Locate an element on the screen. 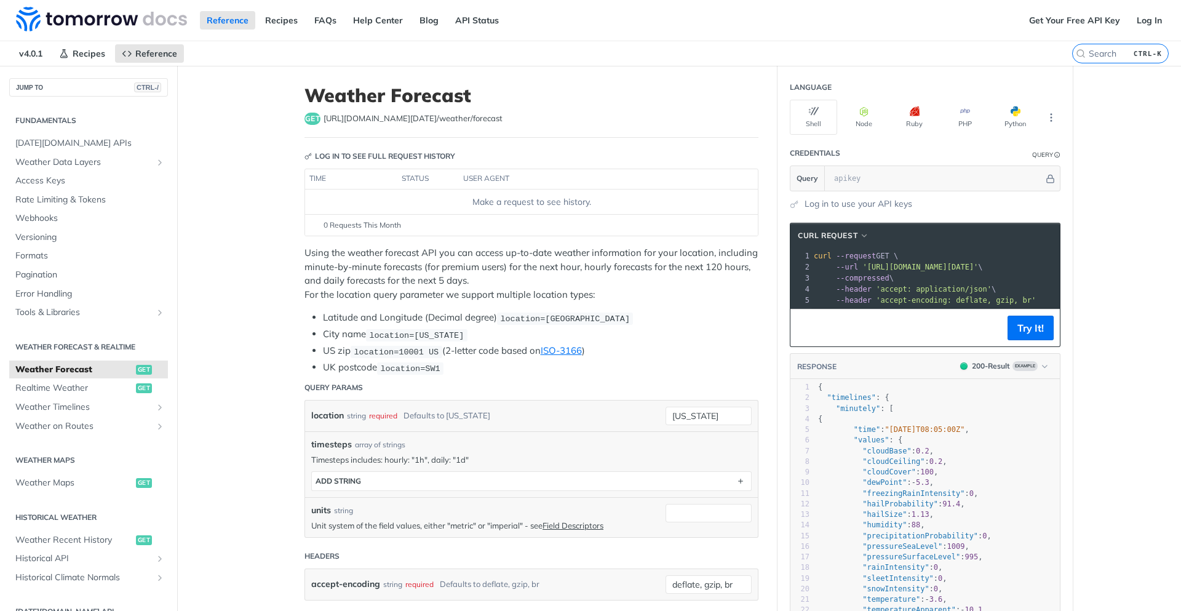 The height and width of the screenshot is (611, 1181). button: Show subpages for Weather Timelines is located at coordinates (160, 407).